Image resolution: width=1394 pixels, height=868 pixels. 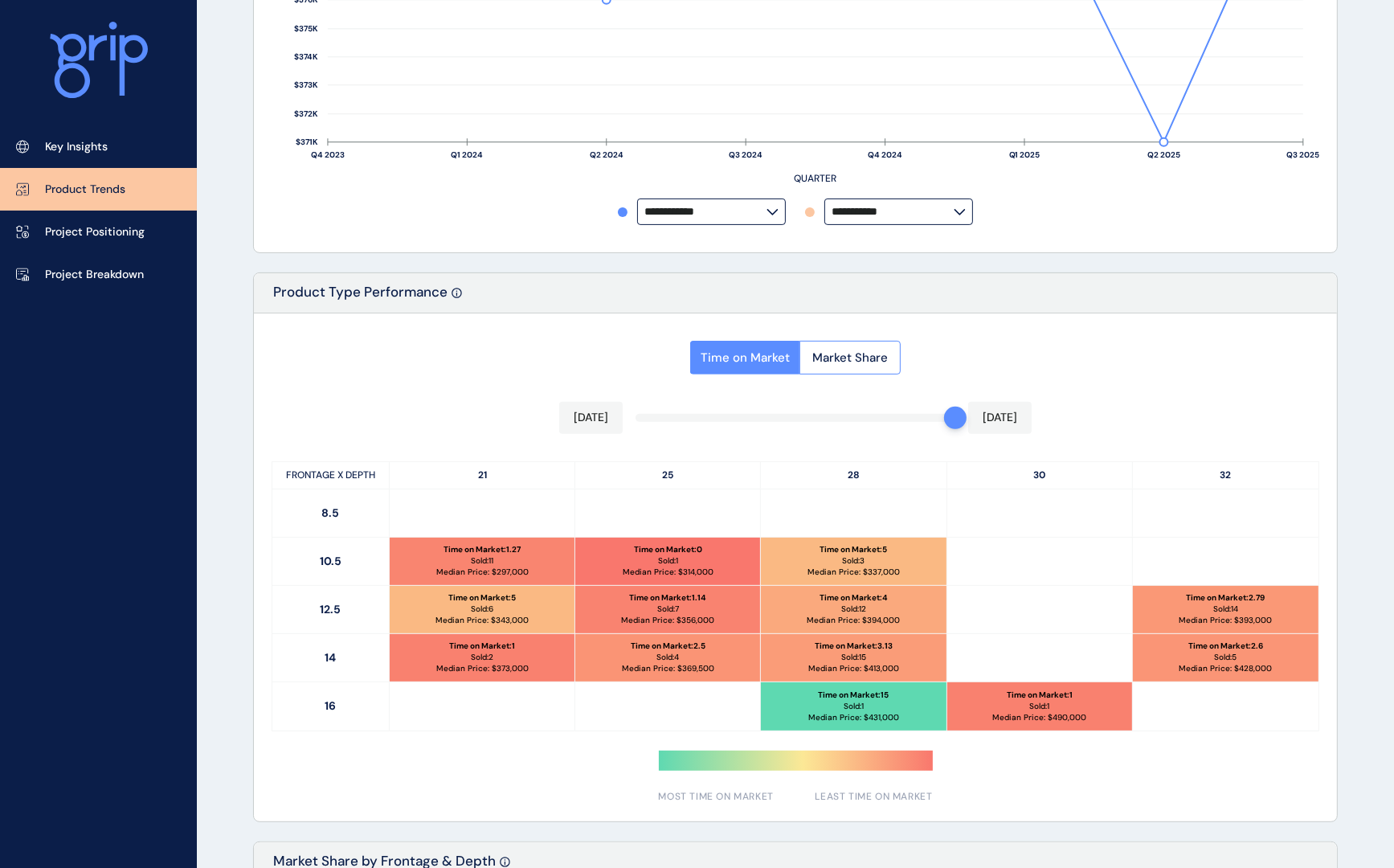 I want to click on p: Median Price: $ 428,000, so click(x=1225, y=668).